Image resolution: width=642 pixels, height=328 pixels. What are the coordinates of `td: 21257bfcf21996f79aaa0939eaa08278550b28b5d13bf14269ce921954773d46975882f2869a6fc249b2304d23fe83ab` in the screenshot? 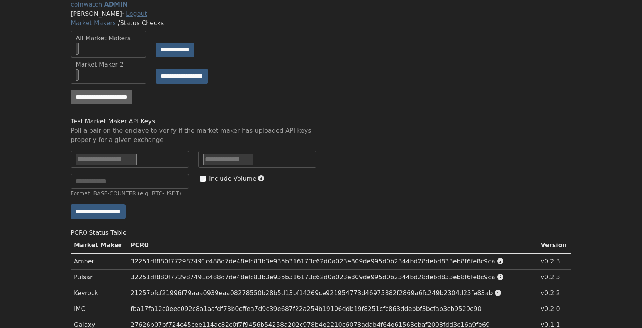 It's located at (332, 293).